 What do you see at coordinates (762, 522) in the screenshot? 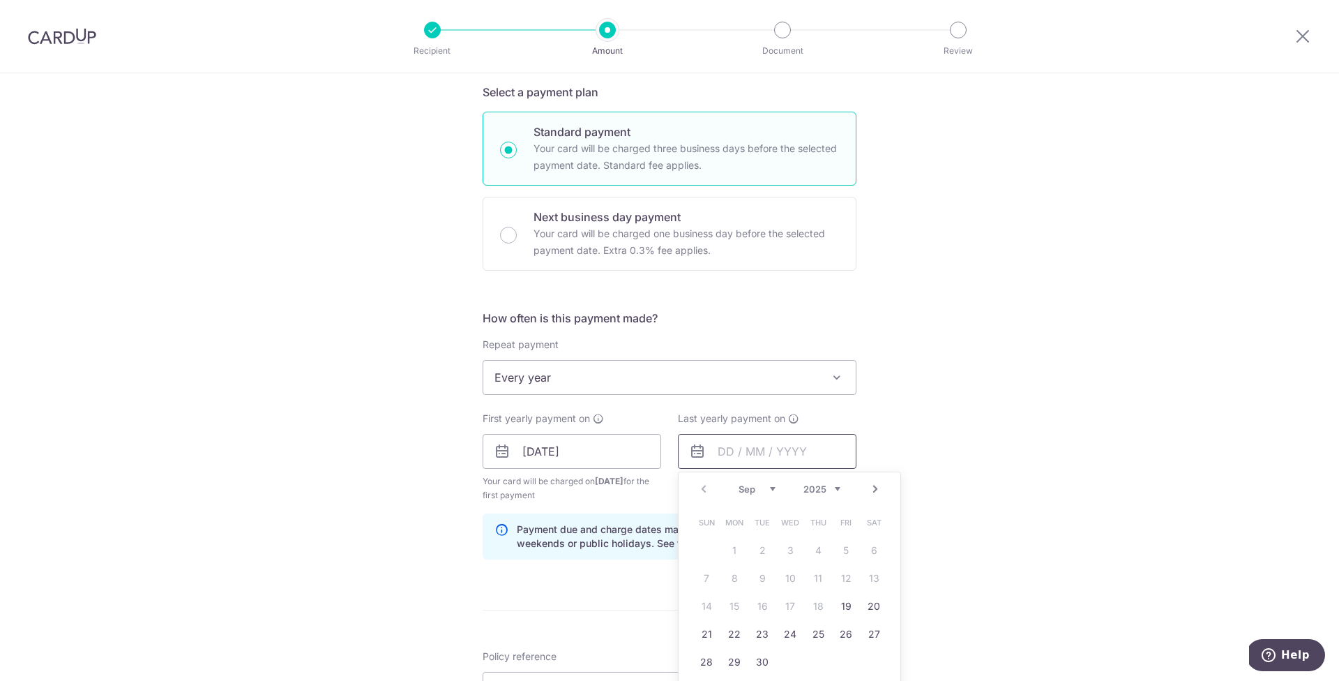
I see `span: Tuesday` at bounding box center [762, 522].